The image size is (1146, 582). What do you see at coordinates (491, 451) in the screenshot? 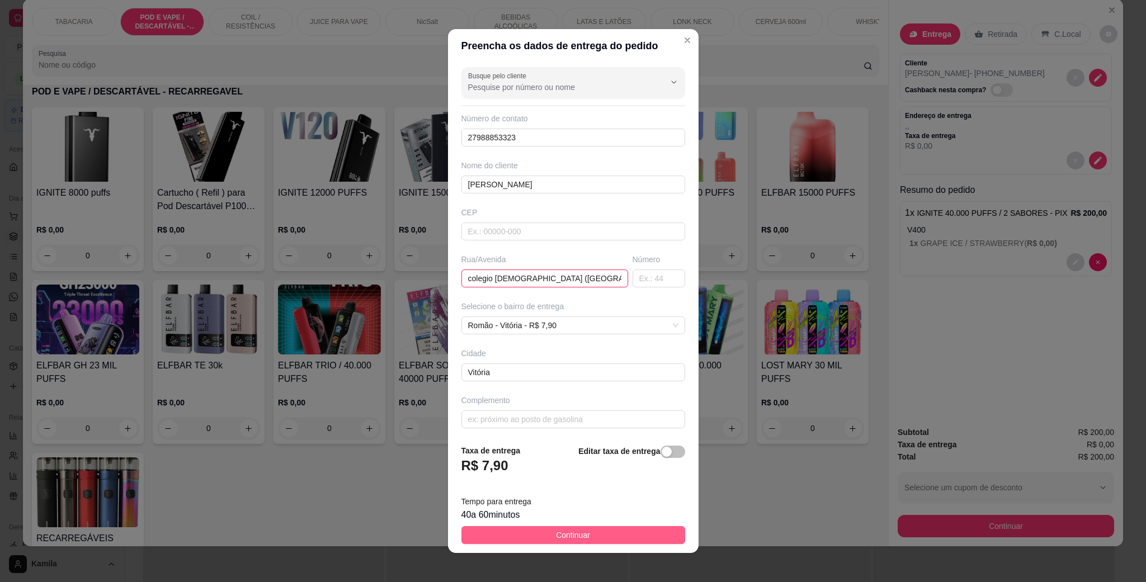
I see `strong: Taxa de entrega` at bounding box center [491, 451].